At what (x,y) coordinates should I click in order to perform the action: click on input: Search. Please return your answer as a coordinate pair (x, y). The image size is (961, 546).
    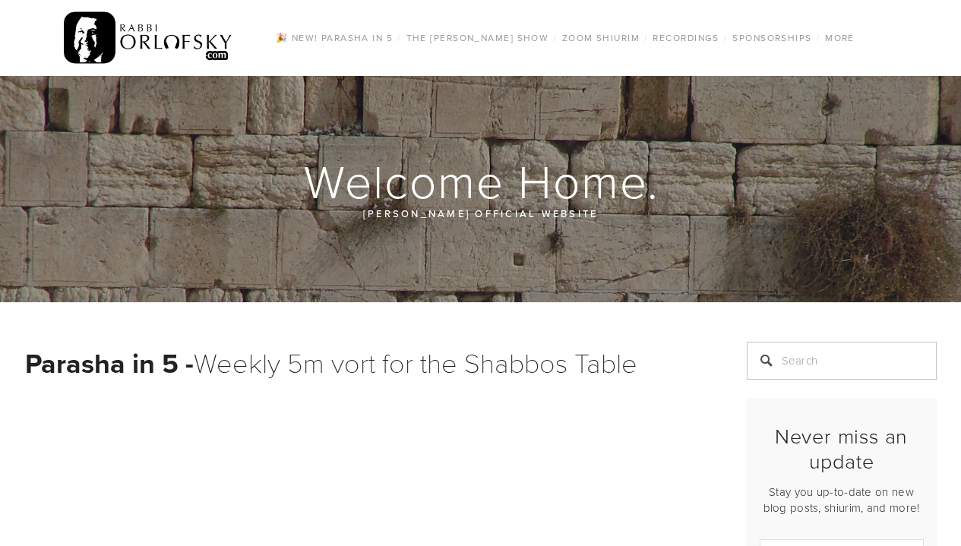
    Looking at the image, I should click on (842, 361).